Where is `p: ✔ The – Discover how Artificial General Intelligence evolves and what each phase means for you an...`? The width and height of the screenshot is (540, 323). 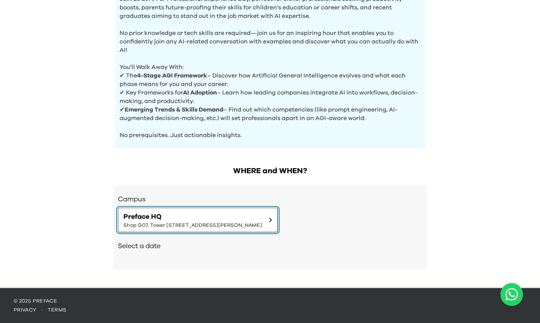
p: ✔ The – Discover how Artificial General Intelligence evolves and what each phase means for you an... is located at coordinates (270, 80).